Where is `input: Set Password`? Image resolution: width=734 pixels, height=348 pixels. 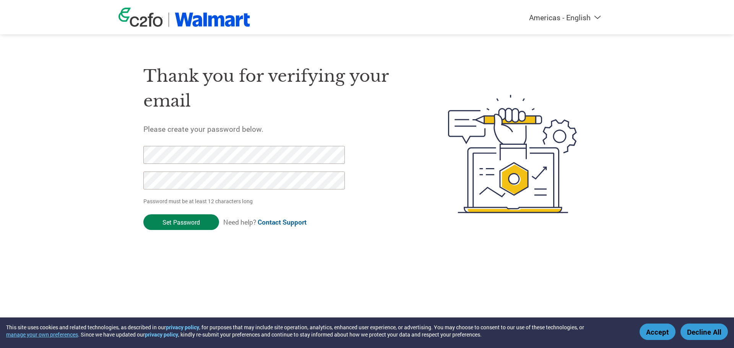
input: Set Password is located at coordinates (181, 222).